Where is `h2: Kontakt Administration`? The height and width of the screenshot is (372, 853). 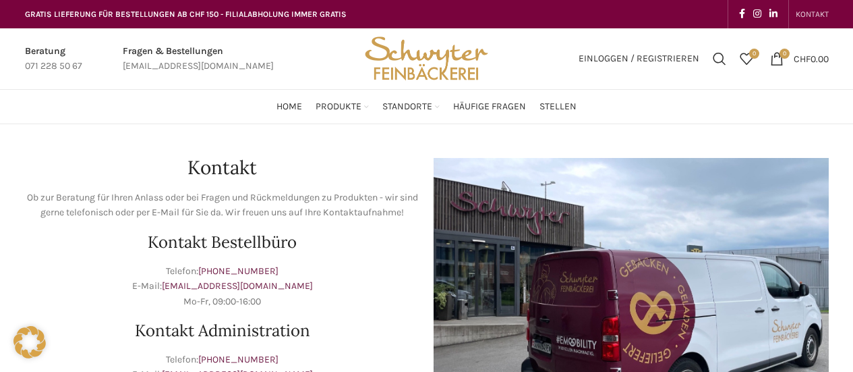
h2: Kontakt Administration is located at coordinates (223, 330).